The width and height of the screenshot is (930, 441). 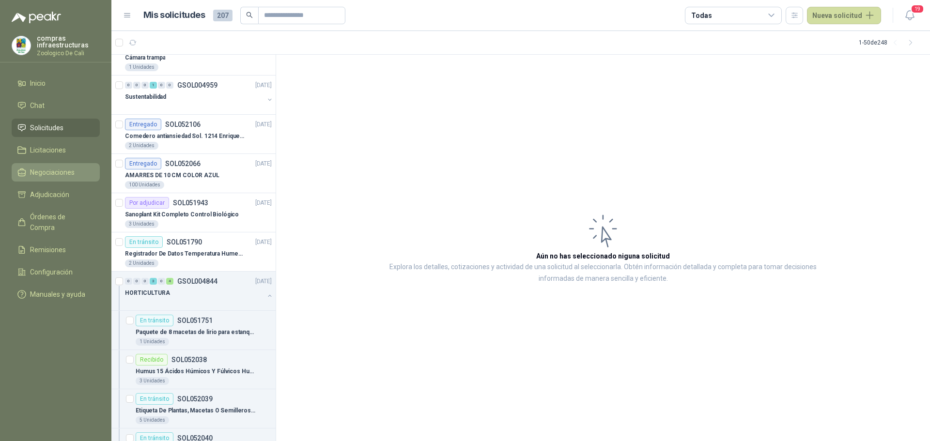 I want to click on p: SOL051790, so click(x=184, y=242).